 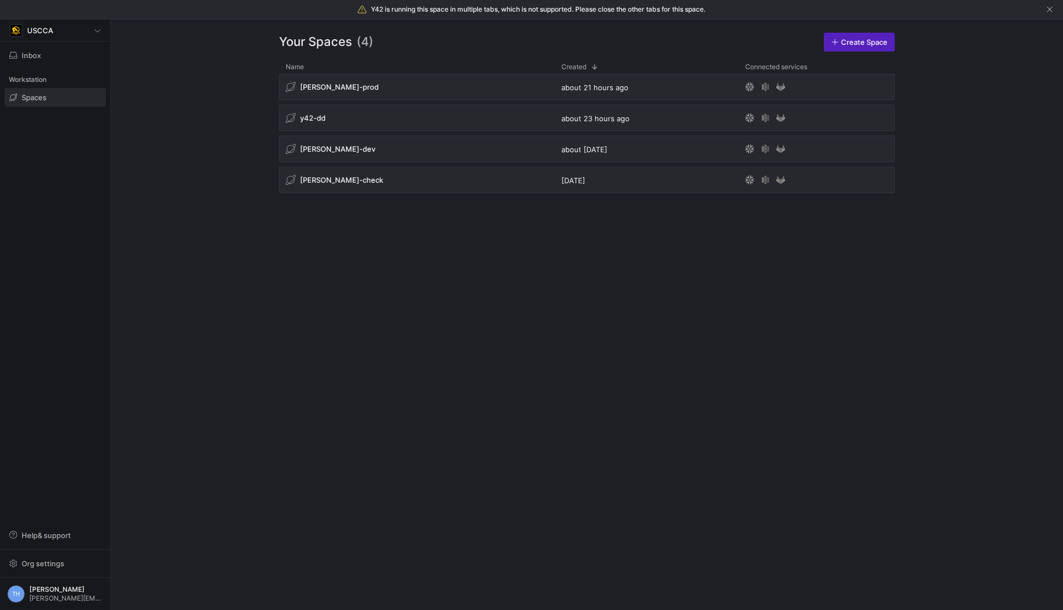 What do you see at coordinates (365, 42) in the screenshot?
I see `span: (4)` at bounding box center [365, 42].